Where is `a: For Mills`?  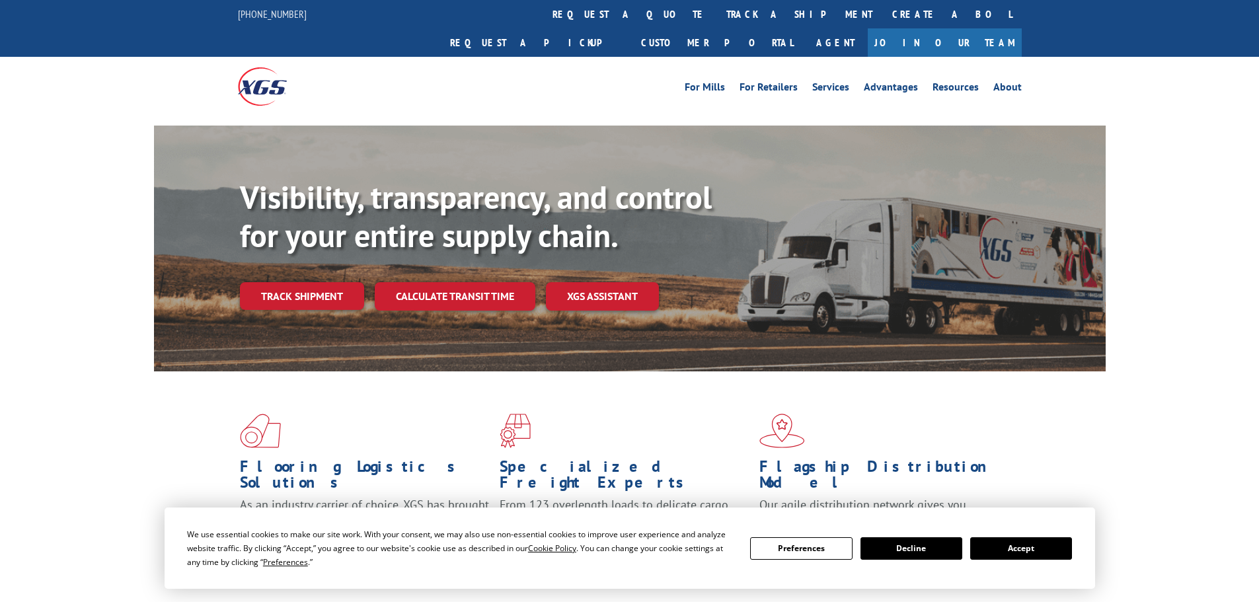 a: For Mills is located at coordinates (704, 89).